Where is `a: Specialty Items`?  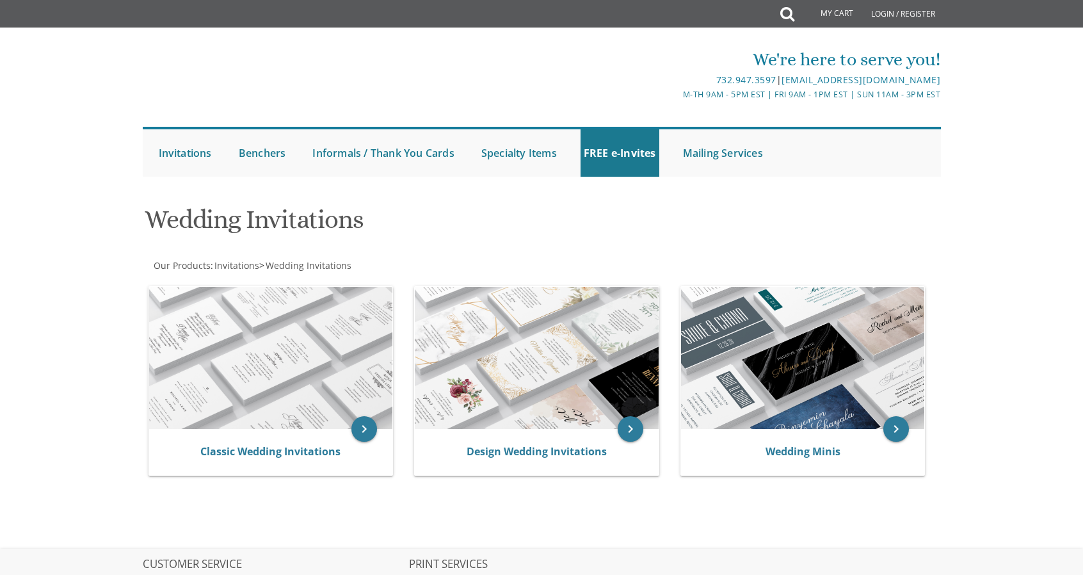 a: Specialty Items is located at coordinates (519, 153).